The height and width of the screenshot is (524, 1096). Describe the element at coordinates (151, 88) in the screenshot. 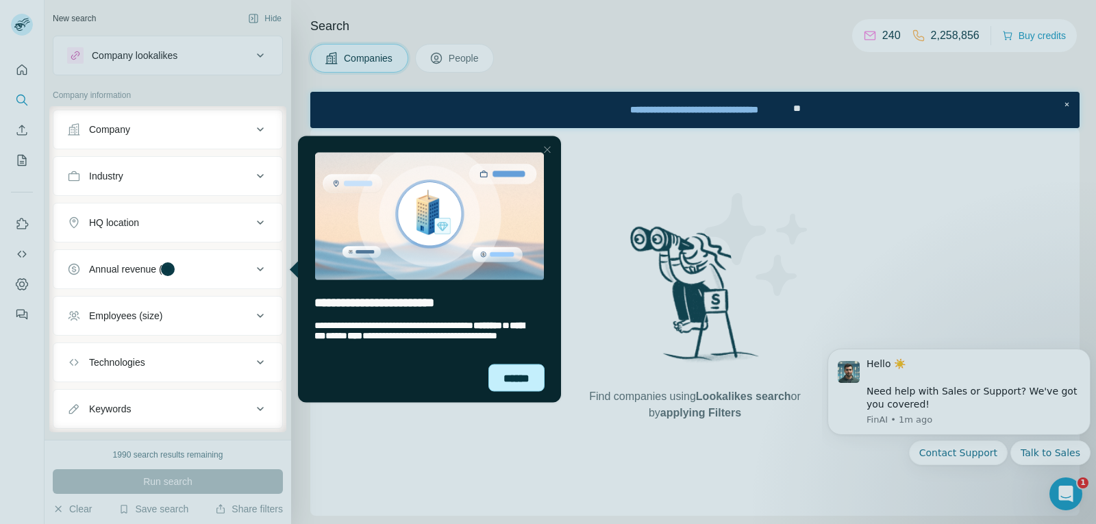

I see `p: Message from FinAI, sent 1m ago` at that location.